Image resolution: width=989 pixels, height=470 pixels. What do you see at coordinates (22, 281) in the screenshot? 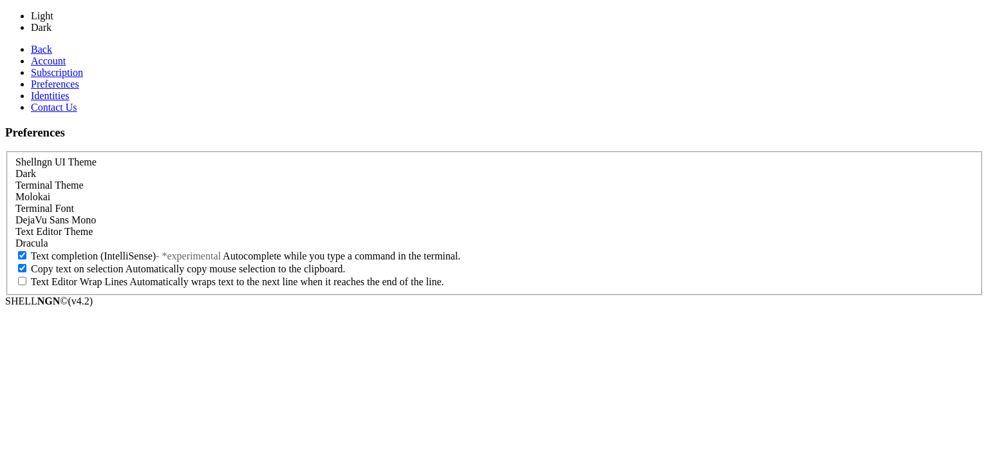
I see `input: Text Editor Wrap Lines Automatically wraps text to the next line when it reaches the end of the l...` at bounding box center [22, 281].